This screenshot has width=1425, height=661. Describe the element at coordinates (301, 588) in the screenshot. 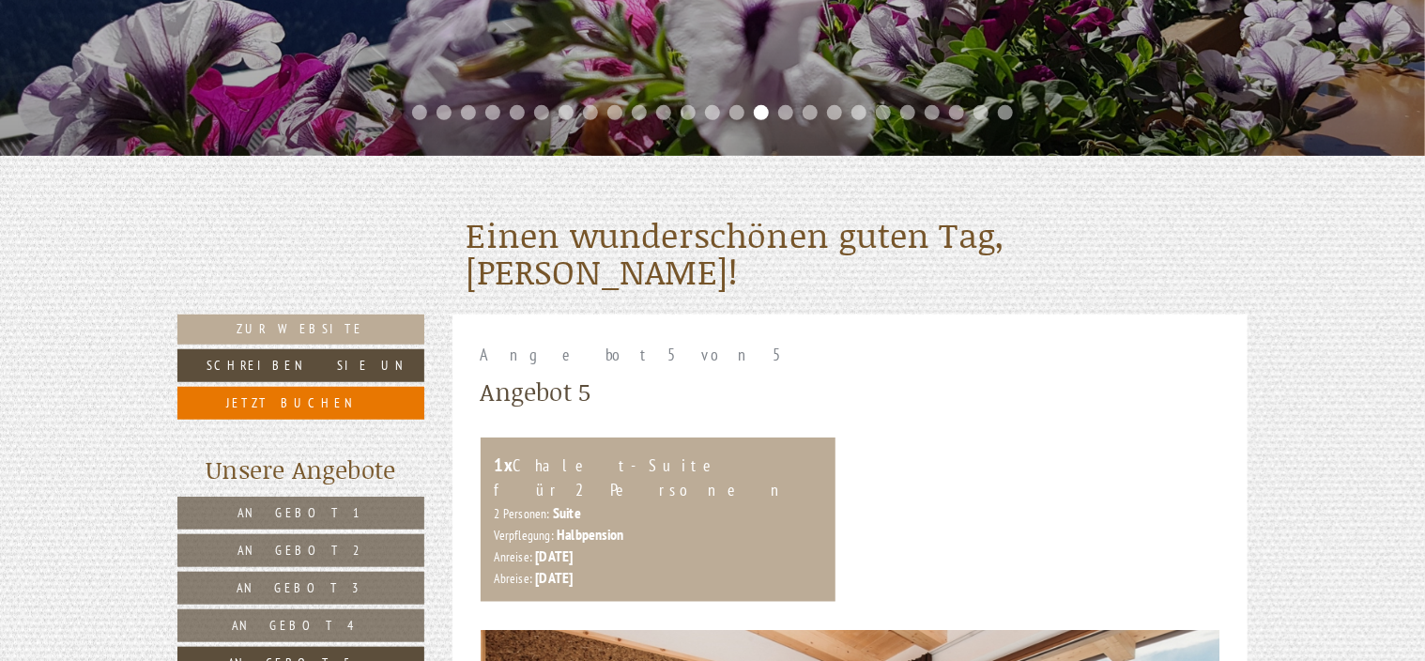

I see `span: Angebot 3` at that location.